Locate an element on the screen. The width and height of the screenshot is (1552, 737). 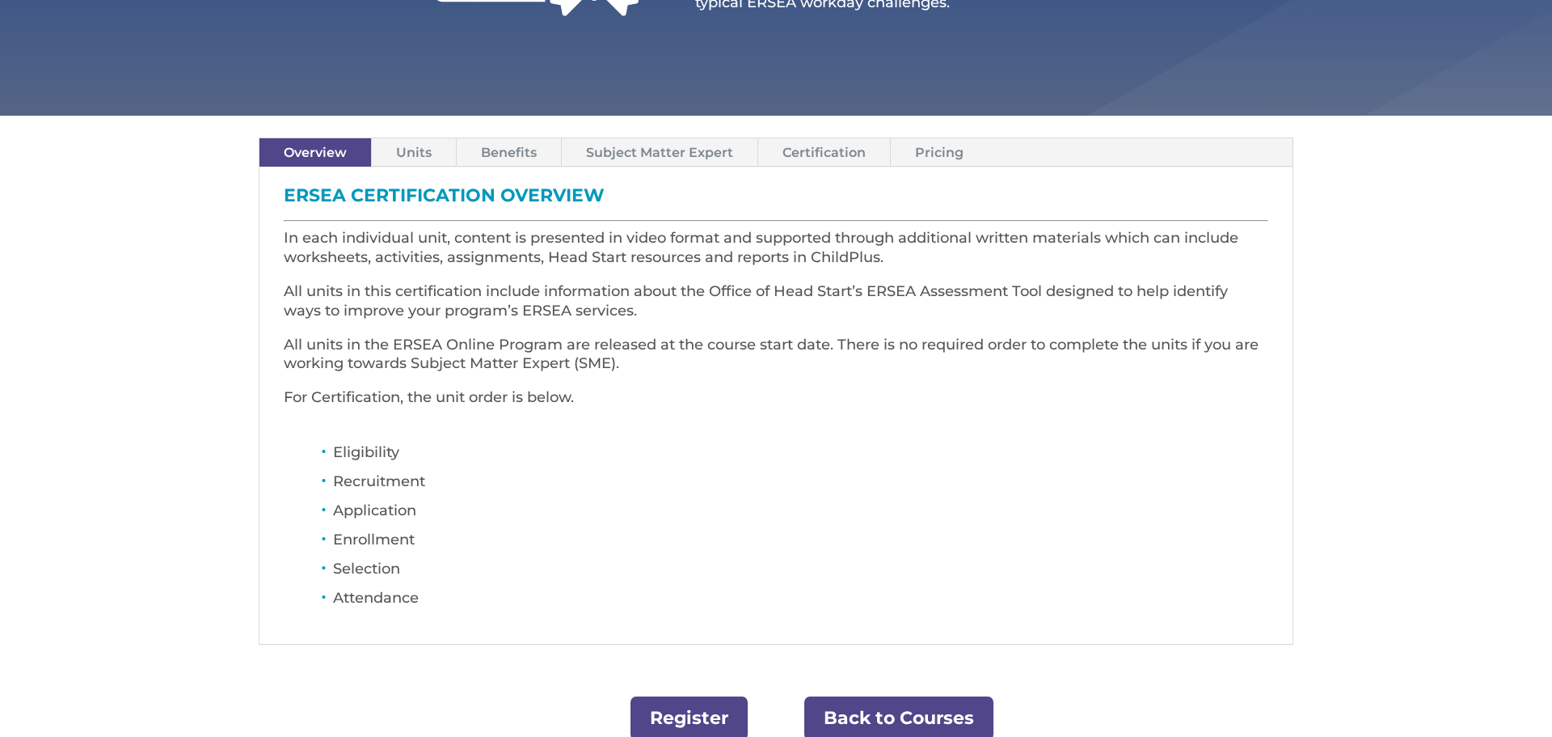
span: For Certification, the unit order is below. is located at coordinates (429, 397).